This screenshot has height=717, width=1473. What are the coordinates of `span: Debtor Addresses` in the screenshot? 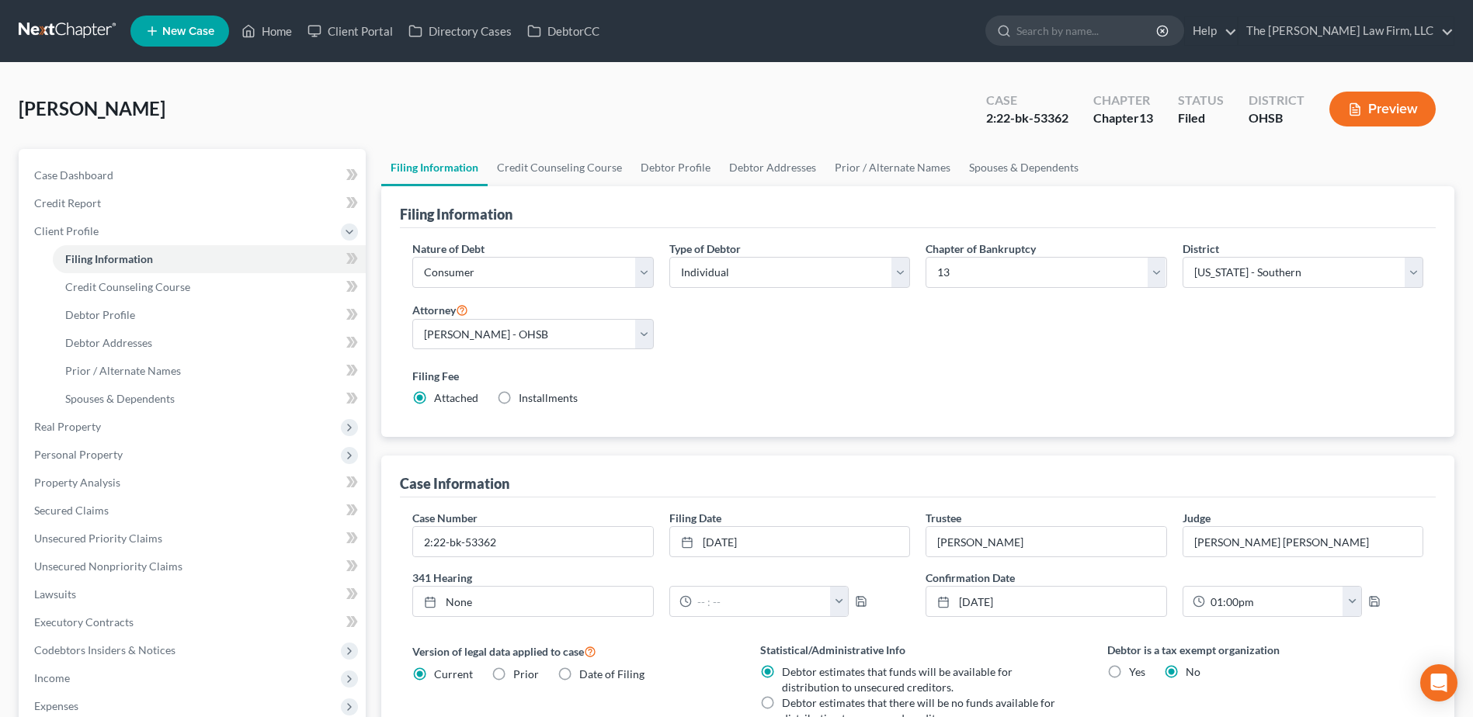 It's located at (109, 342).